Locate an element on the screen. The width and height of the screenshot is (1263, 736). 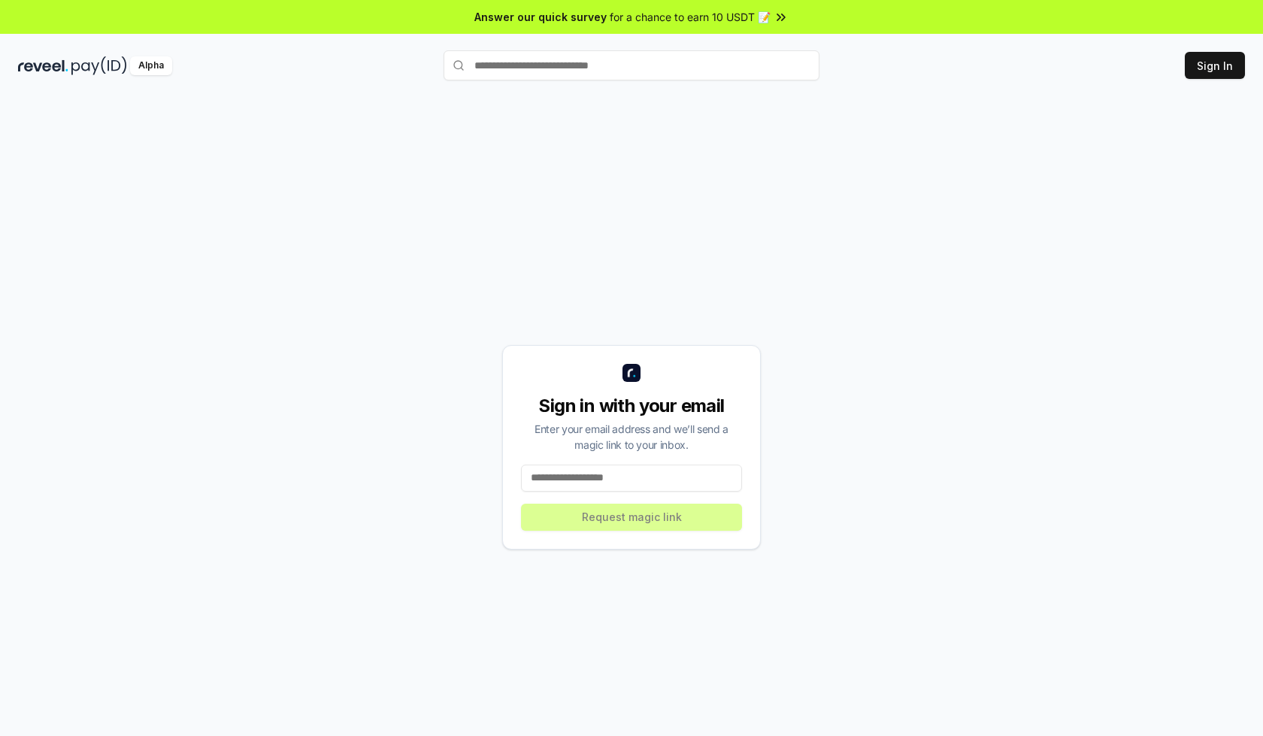
div: Alpha is located at coordinates (151, 65).